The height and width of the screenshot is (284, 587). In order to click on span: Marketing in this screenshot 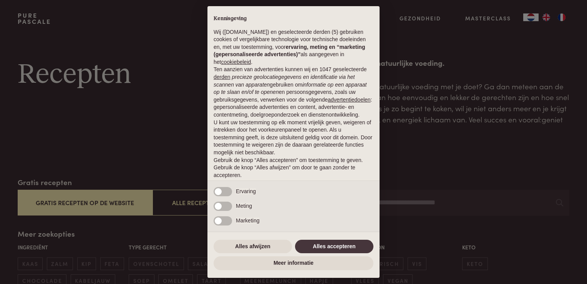, I will do `click(248, 220)`.